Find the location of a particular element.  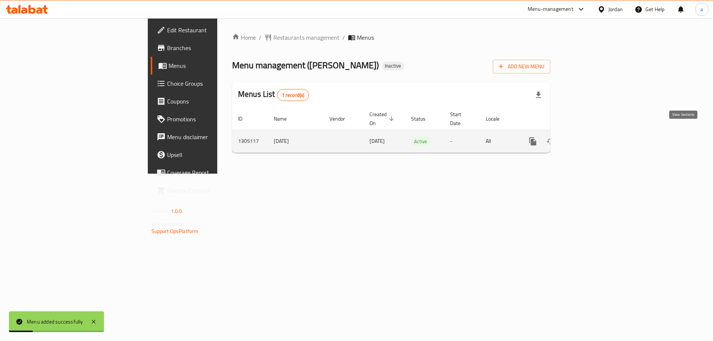

span: Grocery Checklist is located at coordinates (214, 190).